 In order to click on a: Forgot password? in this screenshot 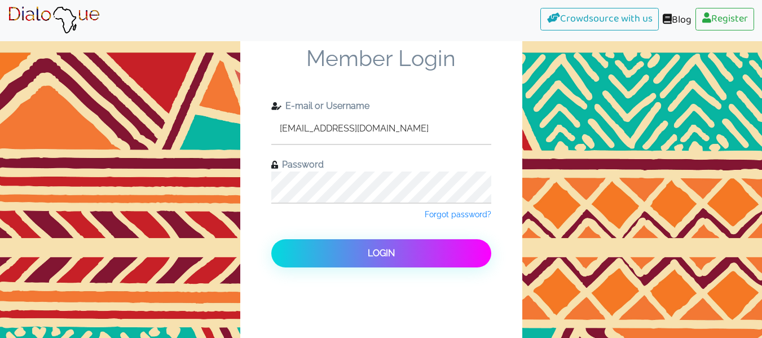, I will do `click(458, 214)`.